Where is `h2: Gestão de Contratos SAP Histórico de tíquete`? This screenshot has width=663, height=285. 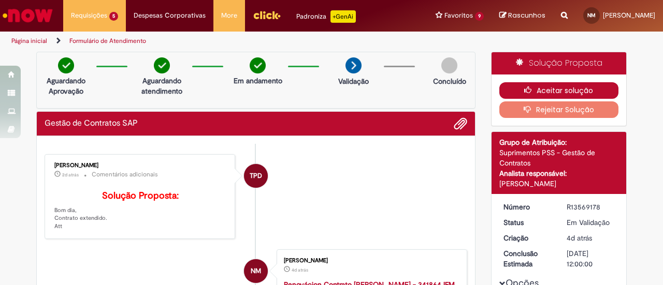 h2: Gestão de Contratos SAP Histórico de tíquete is located at coordinates (91, 124).